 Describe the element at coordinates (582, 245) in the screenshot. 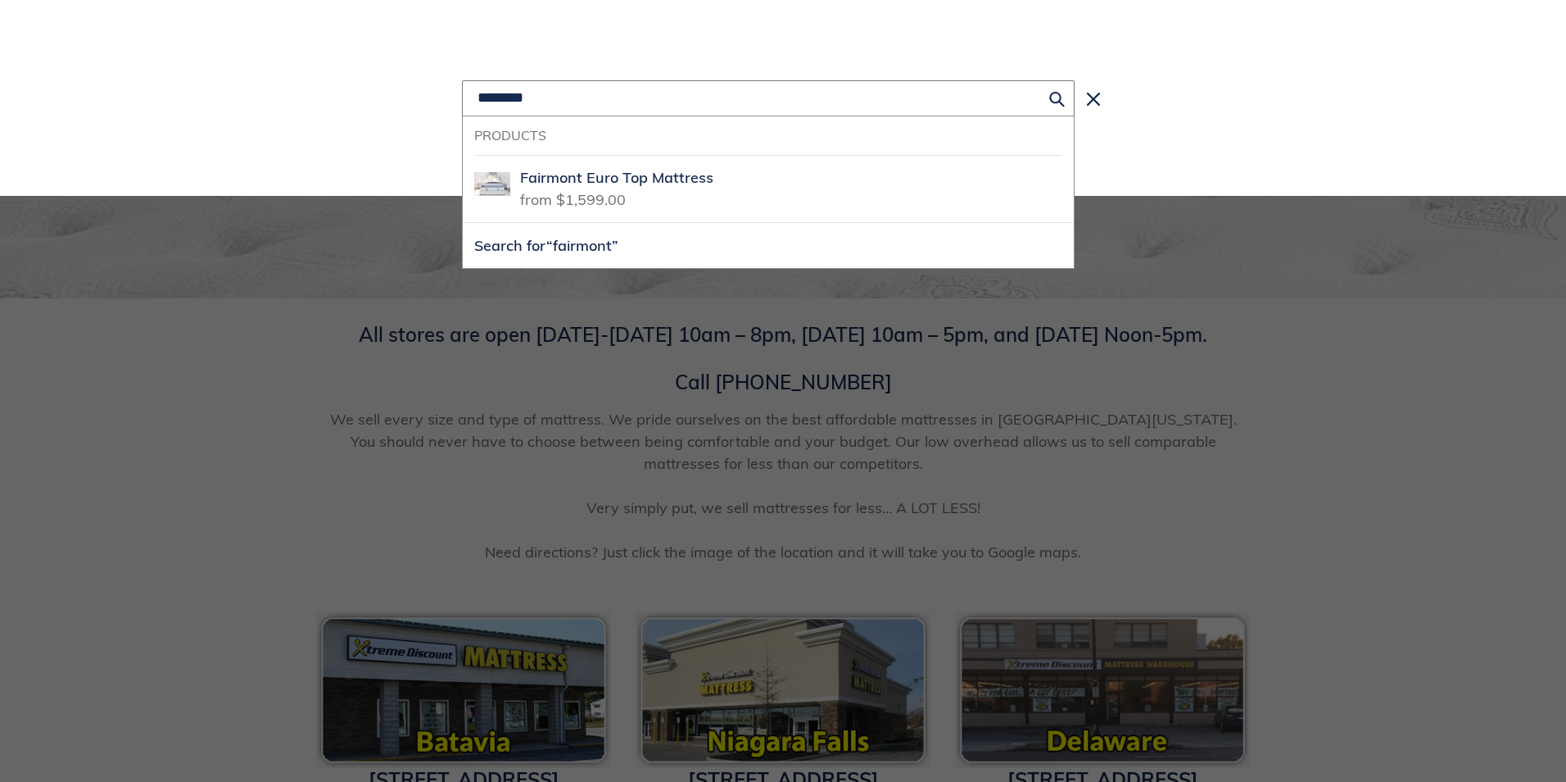

I see `span: “fairmont”` at that location.